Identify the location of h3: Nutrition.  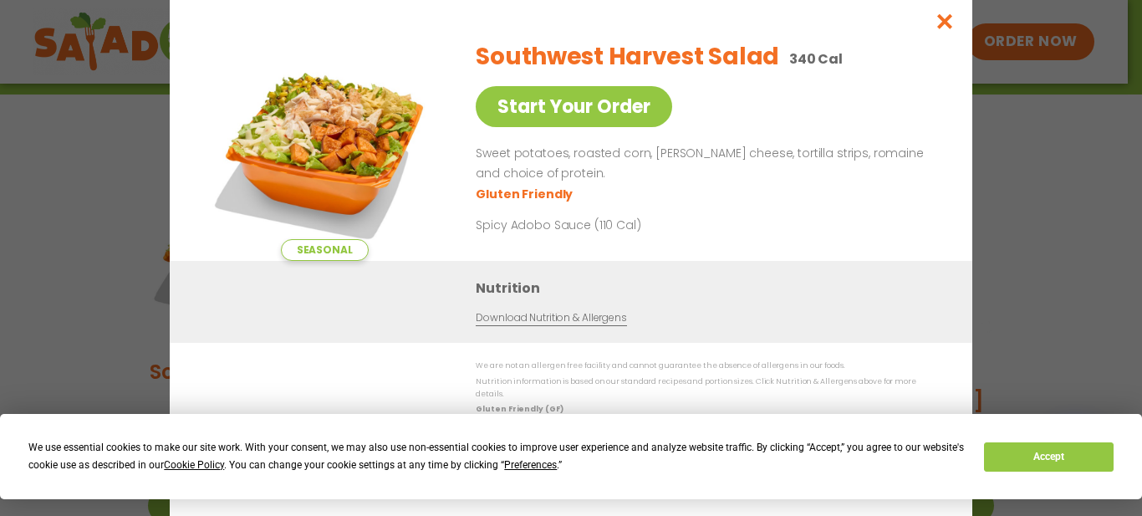
(711, 288).